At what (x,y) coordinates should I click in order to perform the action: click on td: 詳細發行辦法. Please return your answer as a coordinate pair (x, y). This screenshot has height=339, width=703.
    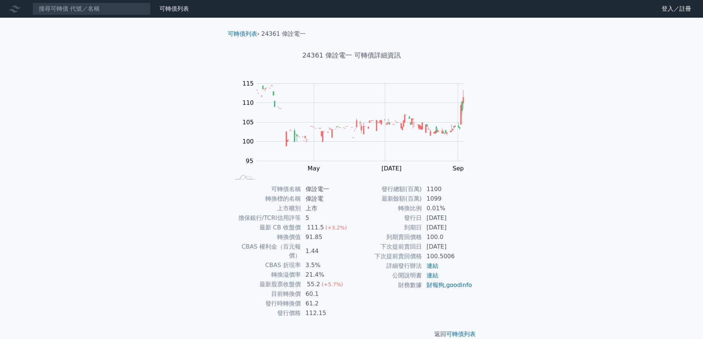
    Looking at the image, I should click on (387, 266).